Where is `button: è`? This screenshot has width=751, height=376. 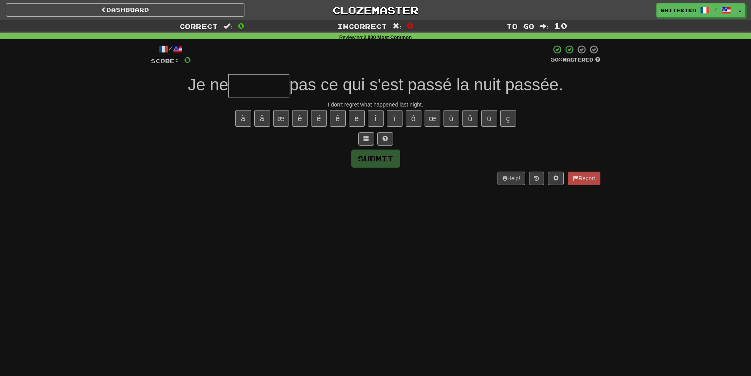
button: è is located at coordinates (300, 118).